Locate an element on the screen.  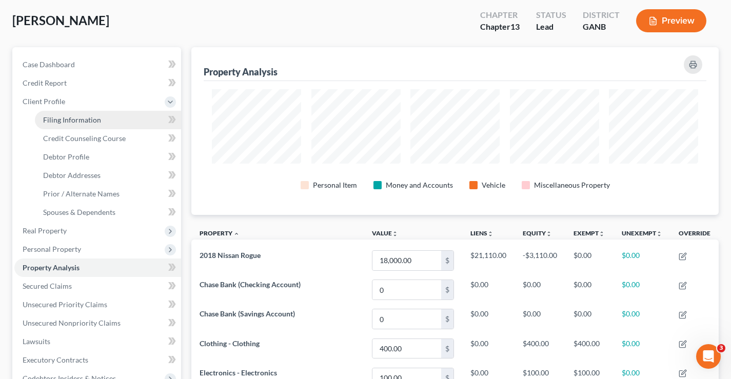
a: Liensunfold_more is located at coordinates (481, 233).